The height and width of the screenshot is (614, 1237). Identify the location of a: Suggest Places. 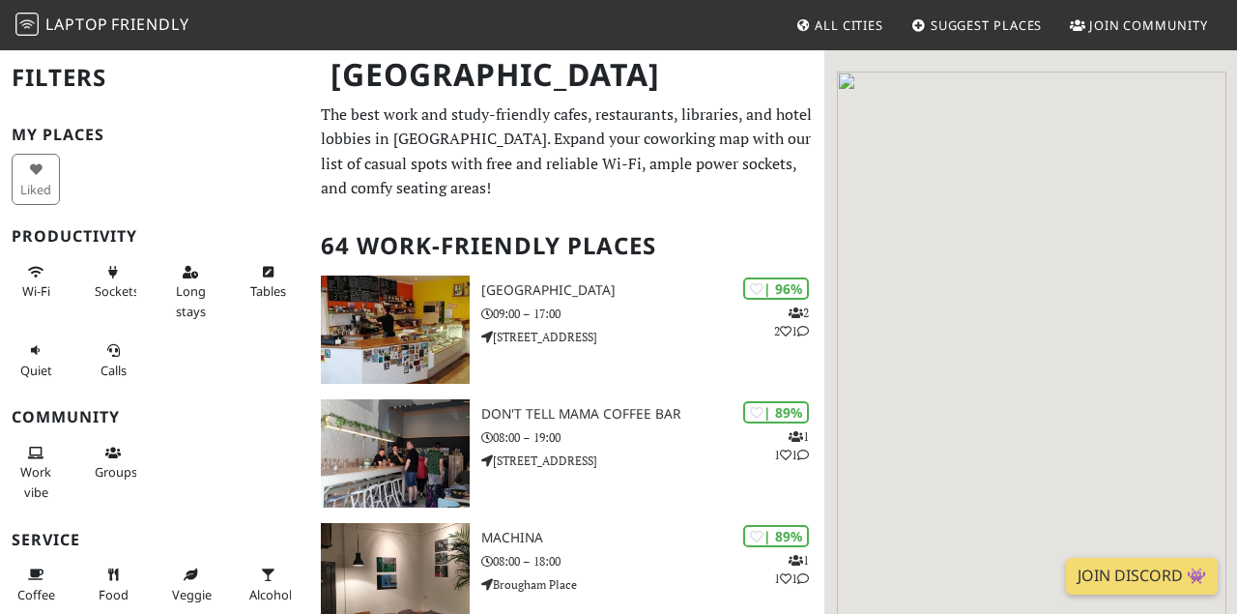
(977, 25).